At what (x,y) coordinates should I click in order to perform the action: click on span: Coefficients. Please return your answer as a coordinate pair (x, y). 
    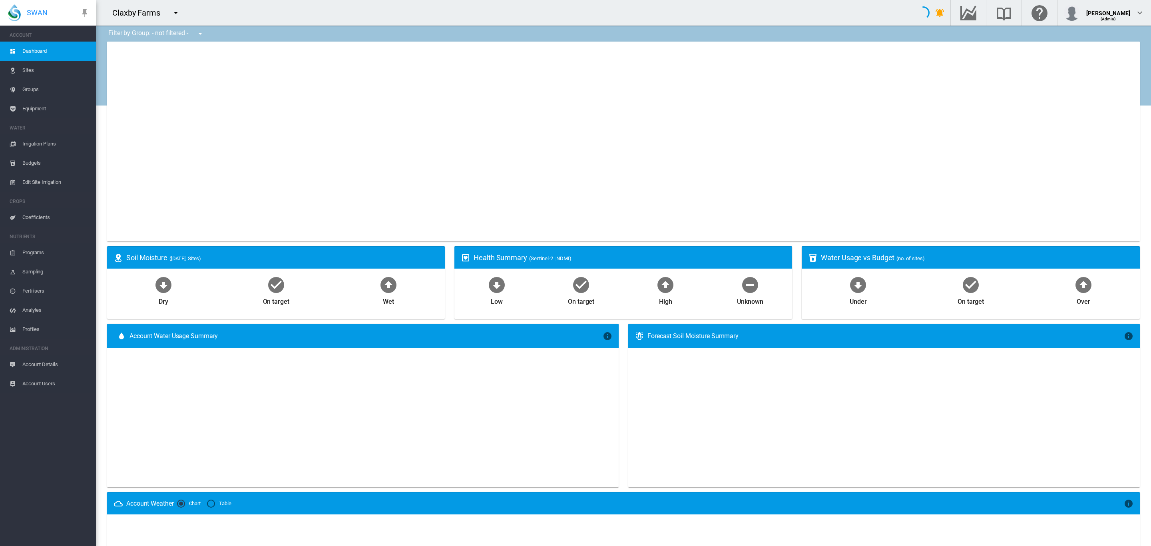
    Looking at the image, I should click on (56, 217).